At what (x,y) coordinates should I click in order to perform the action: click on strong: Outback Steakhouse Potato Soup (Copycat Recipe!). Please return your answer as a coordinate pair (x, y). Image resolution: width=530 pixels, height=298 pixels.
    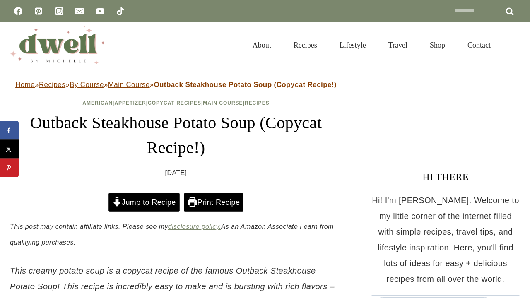
    Looking at the image, I should click on (245, 84).